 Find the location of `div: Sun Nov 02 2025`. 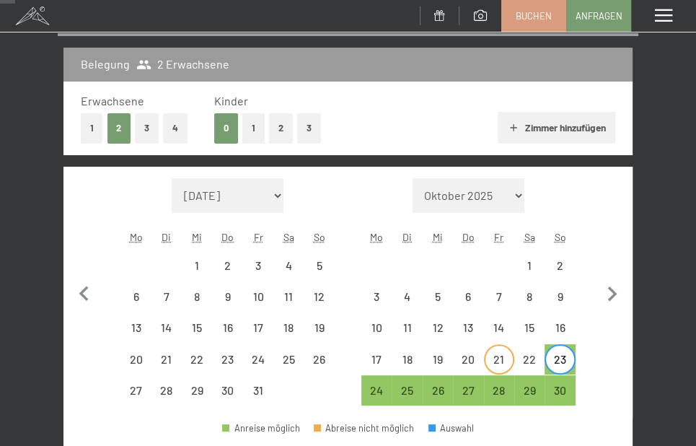

div: Sun Nov 02 2025 is located at coordinates (560, 265).